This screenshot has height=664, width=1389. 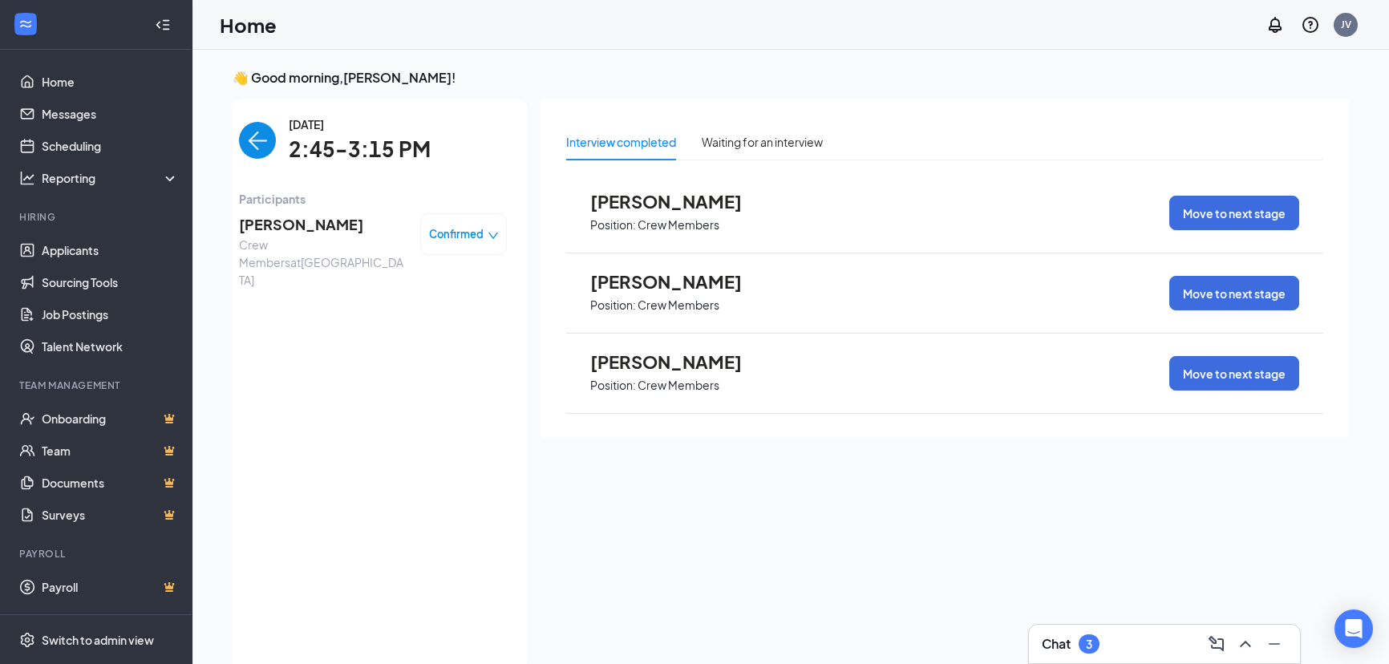 What do you see at coordinates (110, 346) in the screenshot?
I see `a: Talent Network` at bounding box center [110, 346].